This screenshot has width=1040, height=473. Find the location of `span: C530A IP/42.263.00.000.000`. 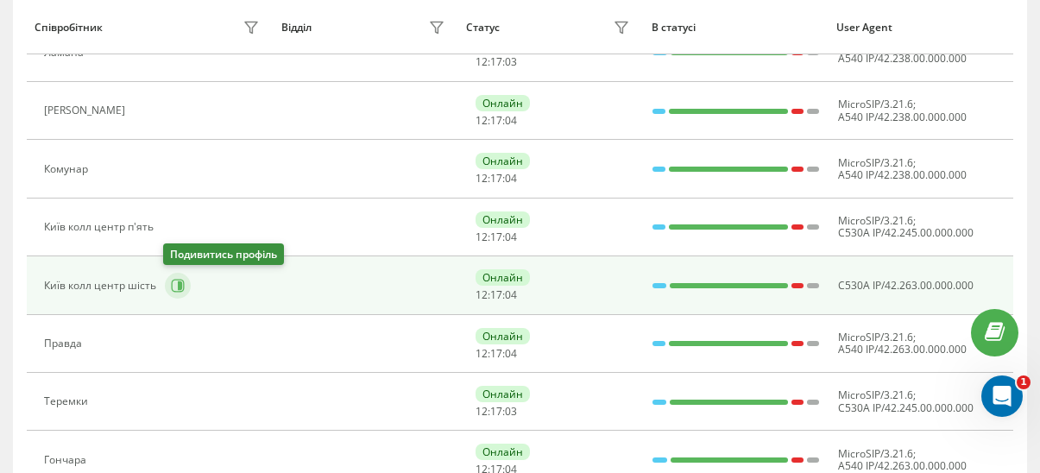

span: C530A IP/42.263.00.000.000 is located at coordinates (905, 285).